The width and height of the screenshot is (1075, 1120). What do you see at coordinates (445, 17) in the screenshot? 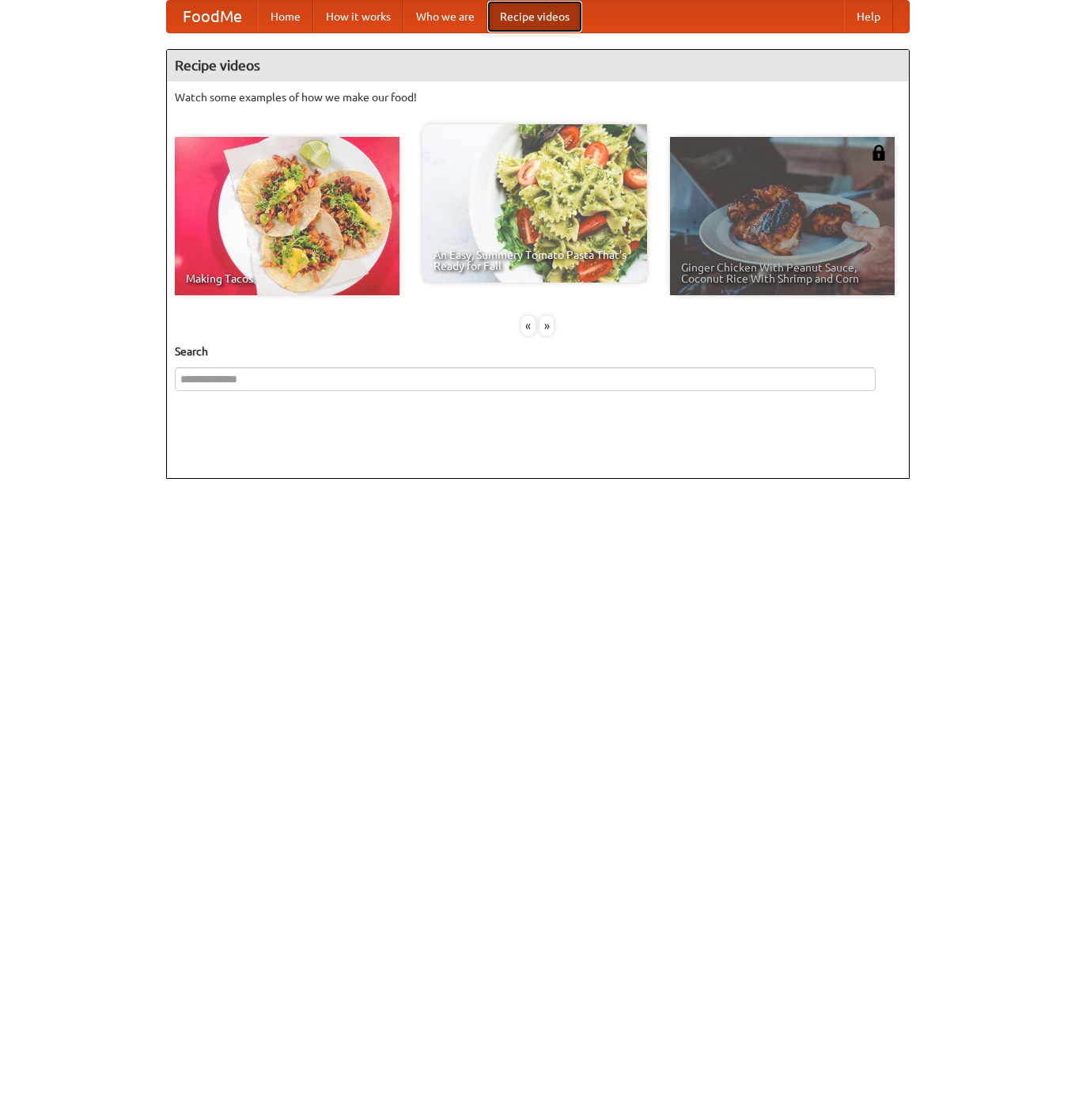
I see `a: Who we are` at bounding box center [445, 17].